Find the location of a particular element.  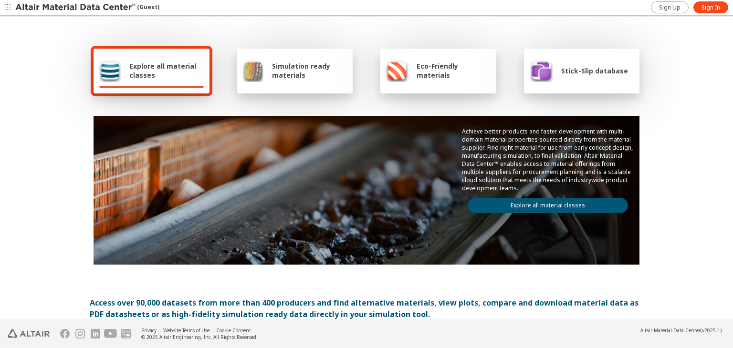

a: Sign In is located at coordinates (711, 7).